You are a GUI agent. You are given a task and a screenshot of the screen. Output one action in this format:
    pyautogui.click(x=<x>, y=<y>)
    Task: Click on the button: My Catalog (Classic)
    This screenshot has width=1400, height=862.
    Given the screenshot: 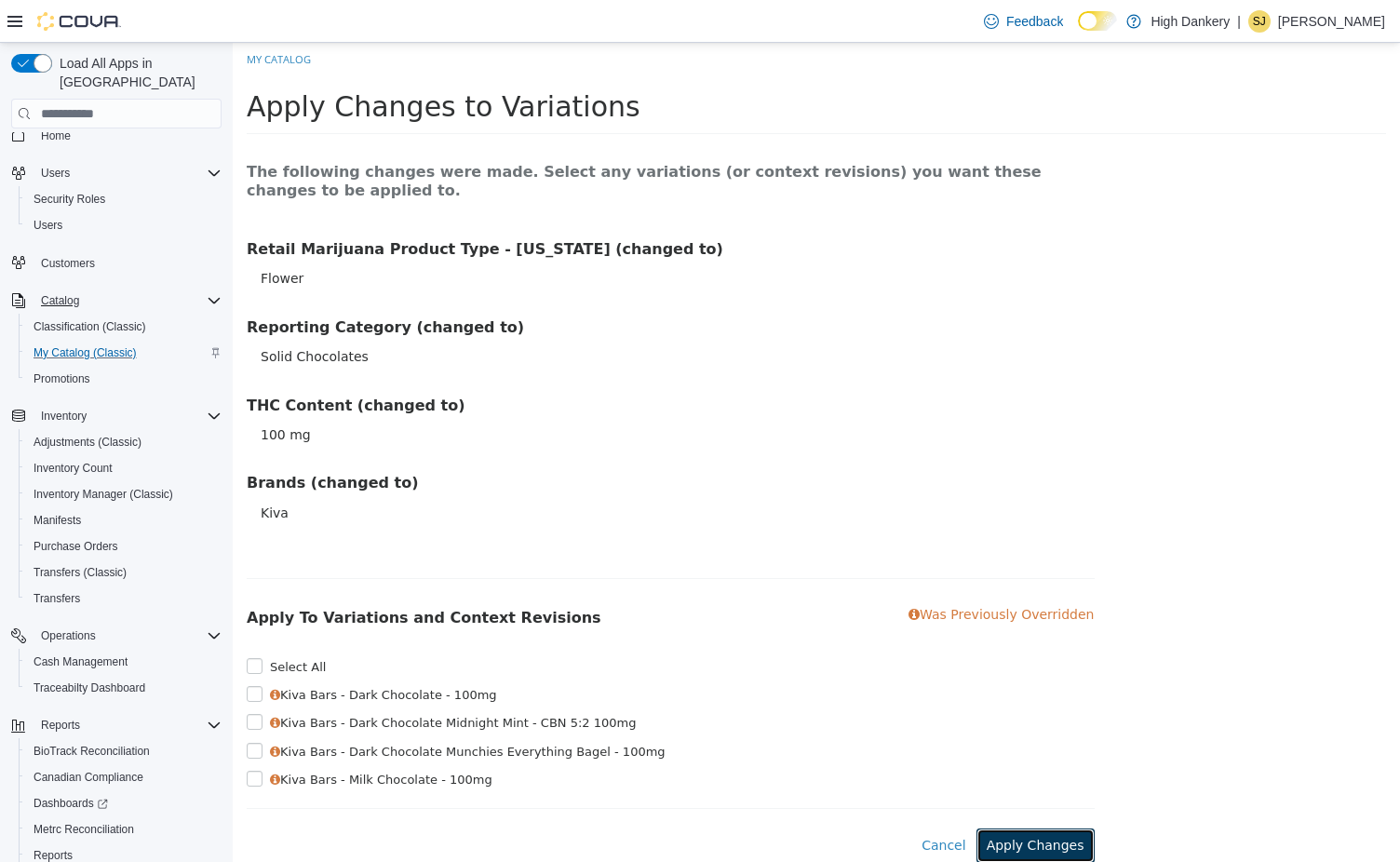 What is the action you would take?
    pyautogui.click(x=124, y=353)
    